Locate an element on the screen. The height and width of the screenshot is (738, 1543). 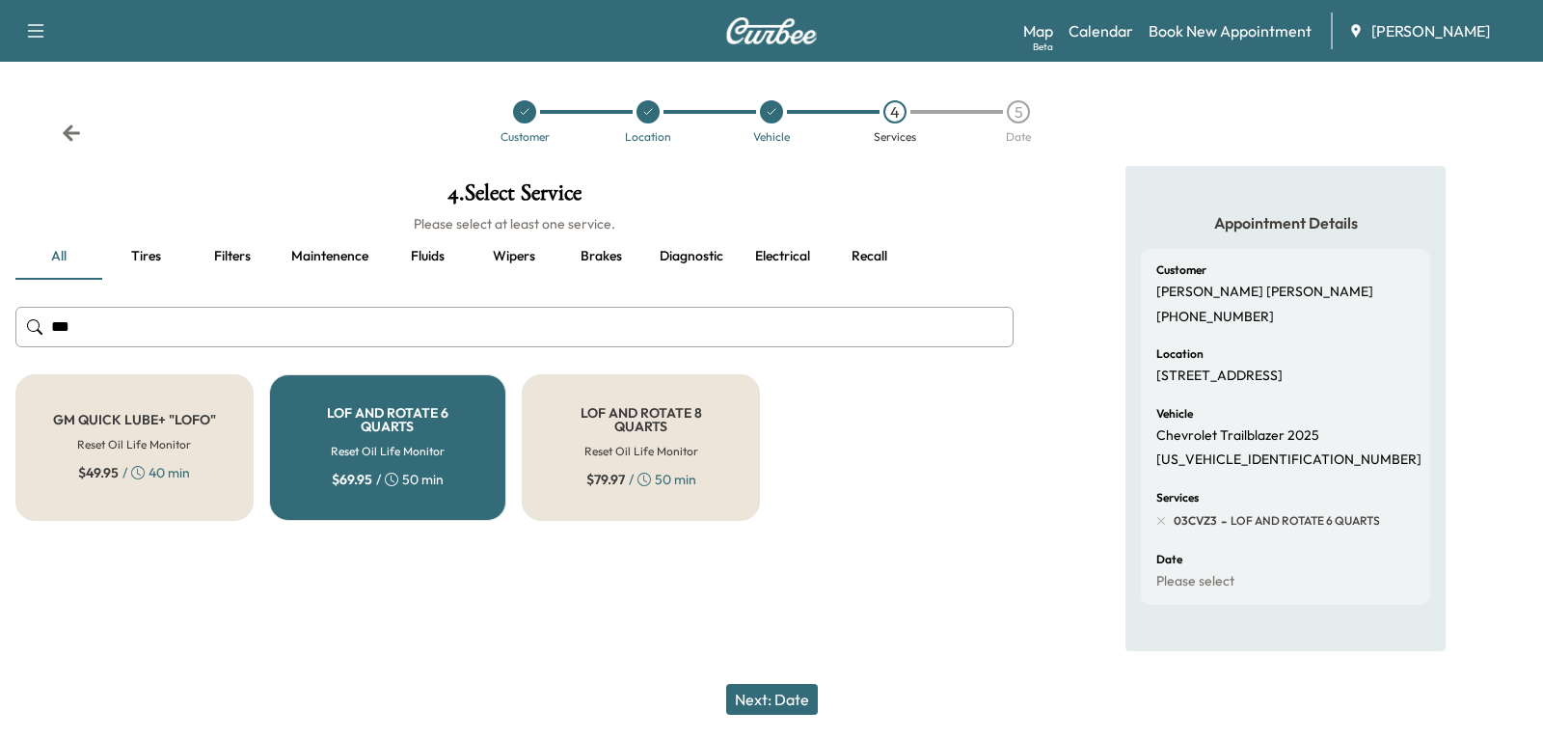
span: LOF AND ROTATE 6 QUARTS is located at coordinates (1303, 521).